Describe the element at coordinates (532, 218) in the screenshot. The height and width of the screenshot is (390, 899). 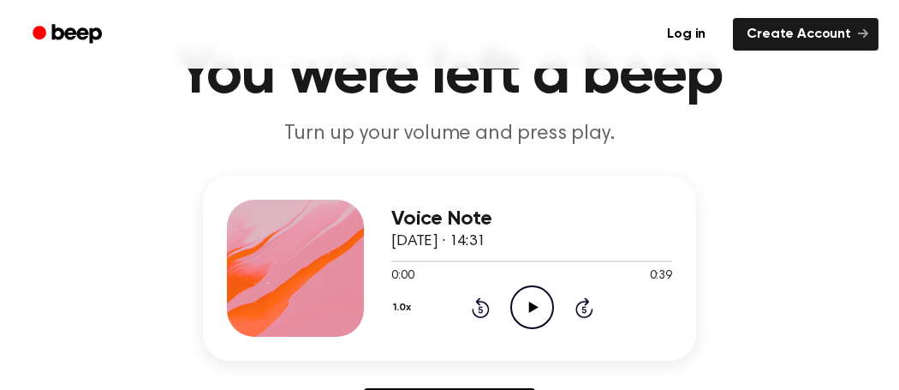
I see `h3: Voice Note` at that location.